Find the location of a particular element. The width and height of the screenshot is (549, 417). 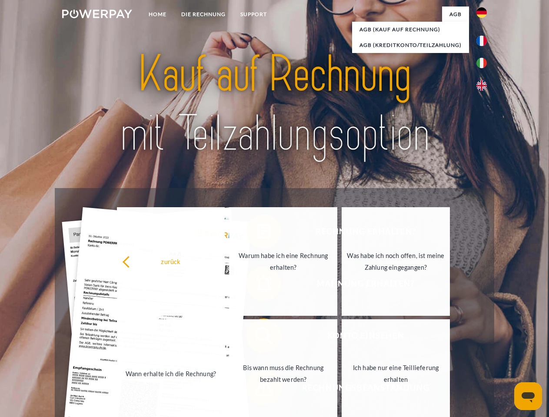

a: agb is located at coordinates (456, 14).